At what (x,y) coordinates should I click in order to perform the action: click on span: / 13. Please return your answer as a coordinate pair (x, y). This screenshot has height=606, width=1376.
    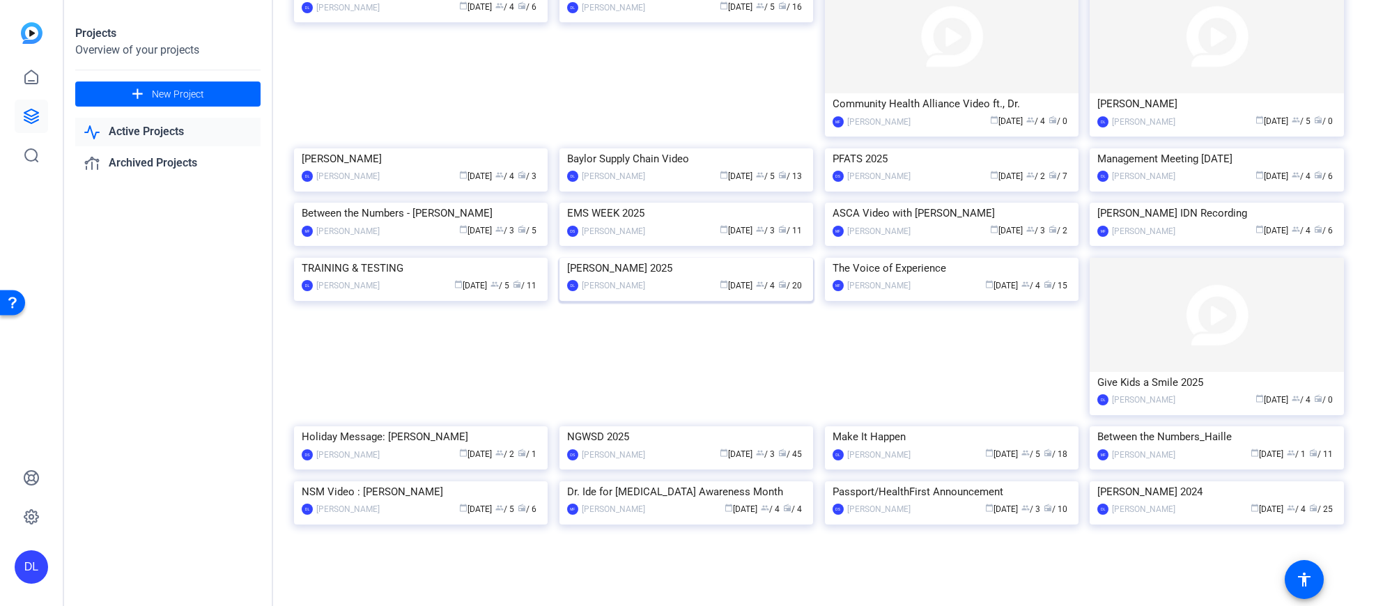
    Looking at the image, I should click on (790, 176).